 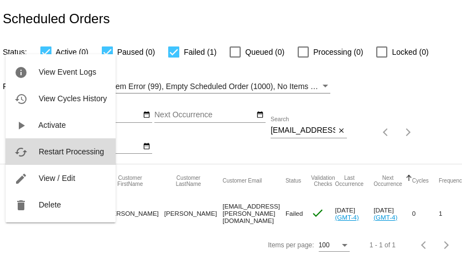 What do you see at coordinates (21, 99) in the screenshot?
I see `mat-icon: history` at bounding box center [21, 99].